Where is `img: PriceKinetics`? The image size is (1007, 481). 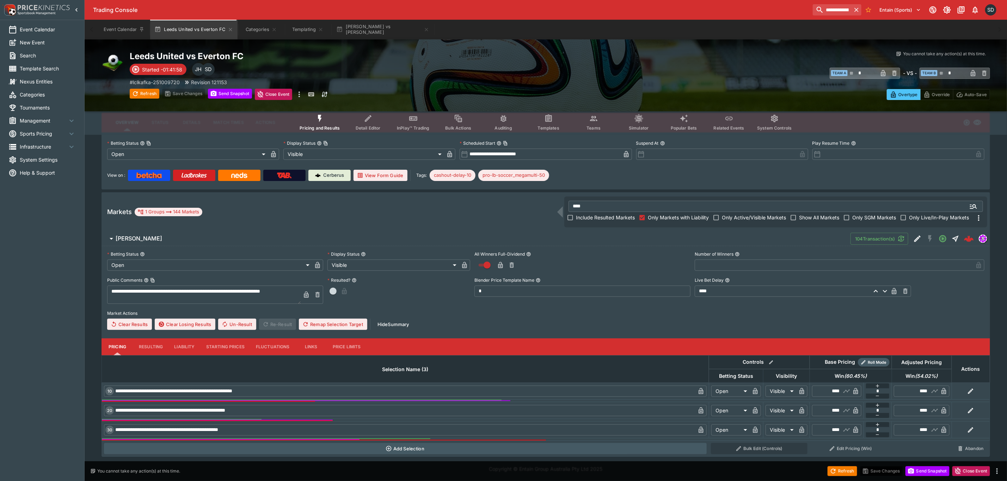 img: PriceKinetics is located at coordinates (44, 7).